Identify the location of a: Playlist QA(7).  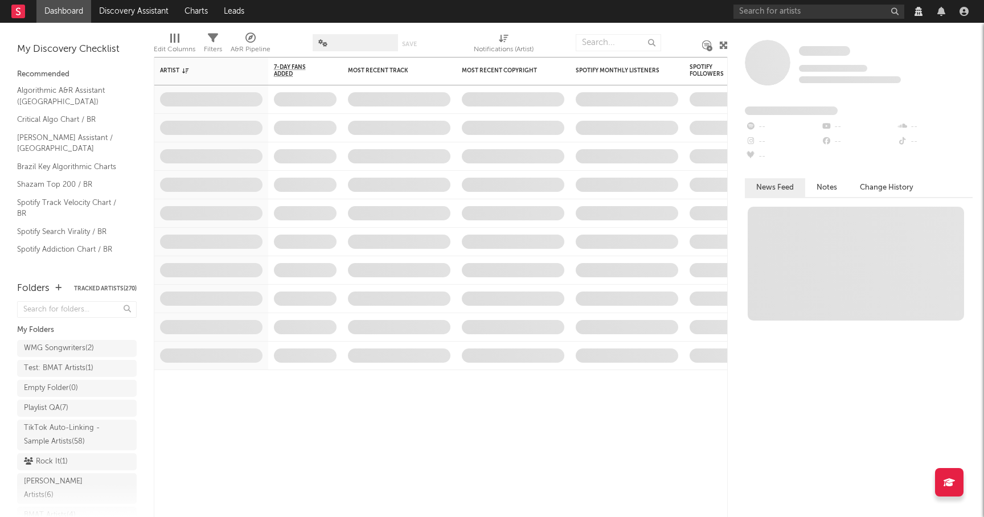
(77, 408).